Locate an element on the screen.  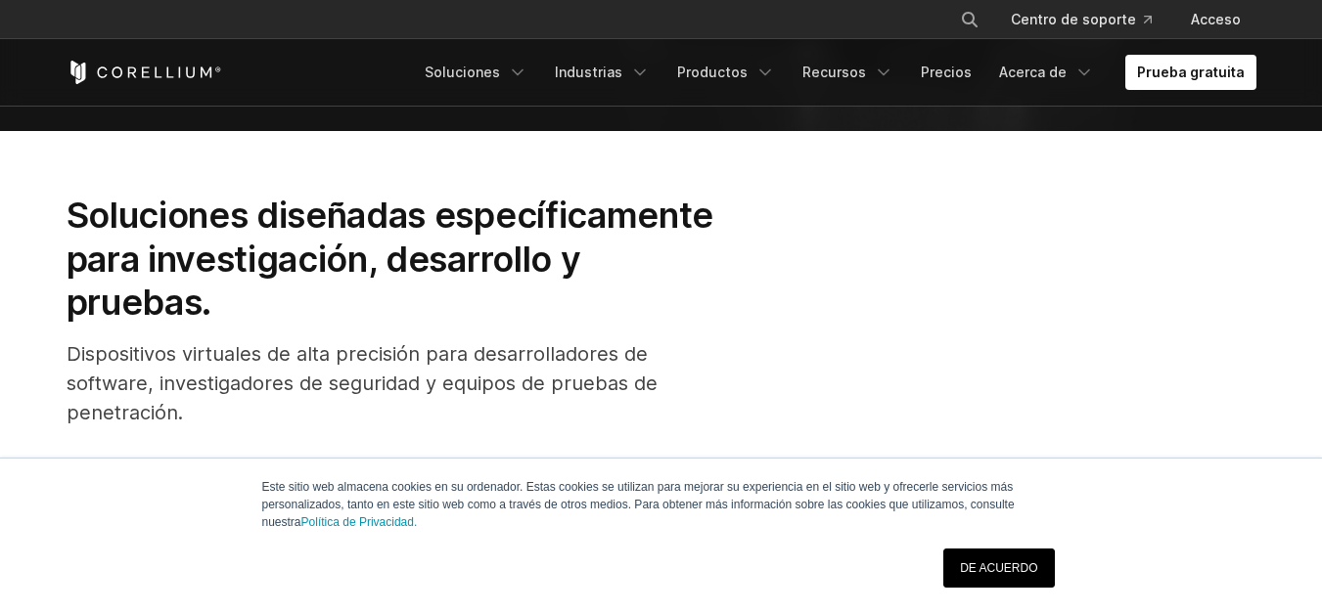
font: Este sitio web almacena cookies en su ordenador. Estas cookies se utilizan para mejorar su experi... is located at coordinates (638, 505).